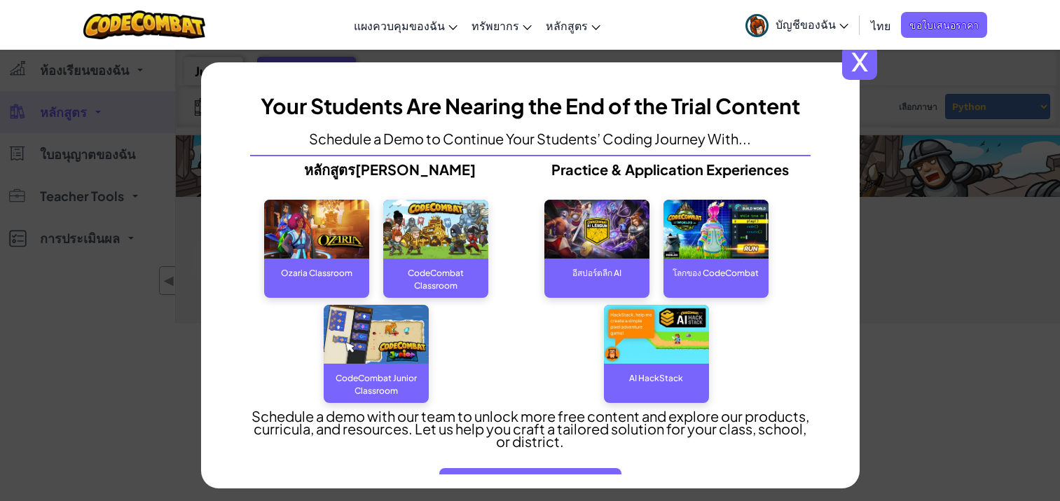  I want to click on img: AI Hackstack, so click(657, 334).